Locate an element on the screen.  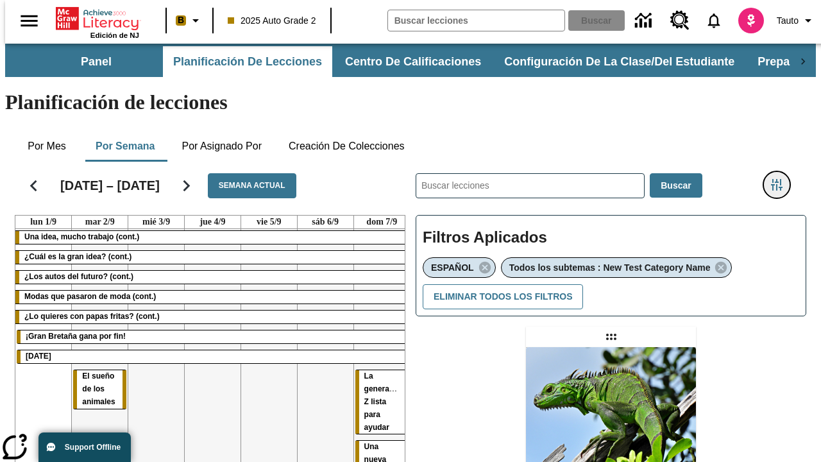
span: Día del Trabajo is located at coordinates (38, 356).